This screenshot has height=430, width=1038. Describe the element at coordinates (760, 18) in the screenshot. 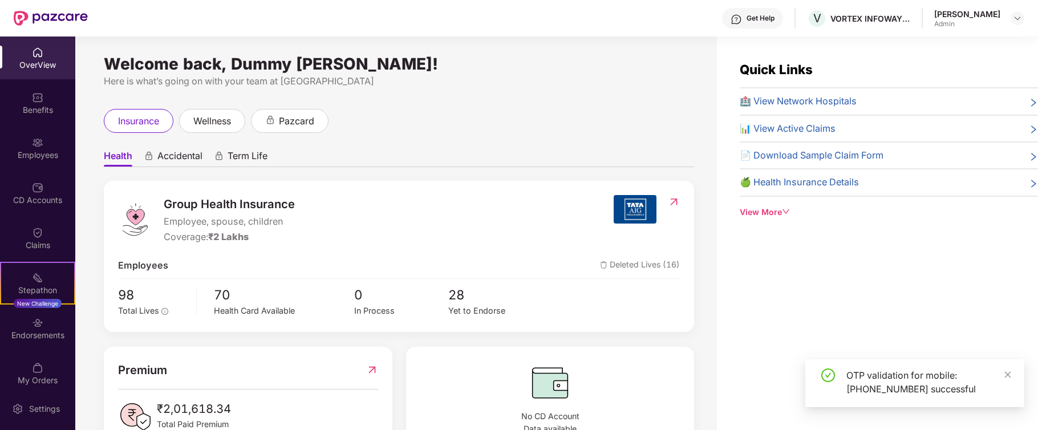

I see `div: Get Help` at that location.